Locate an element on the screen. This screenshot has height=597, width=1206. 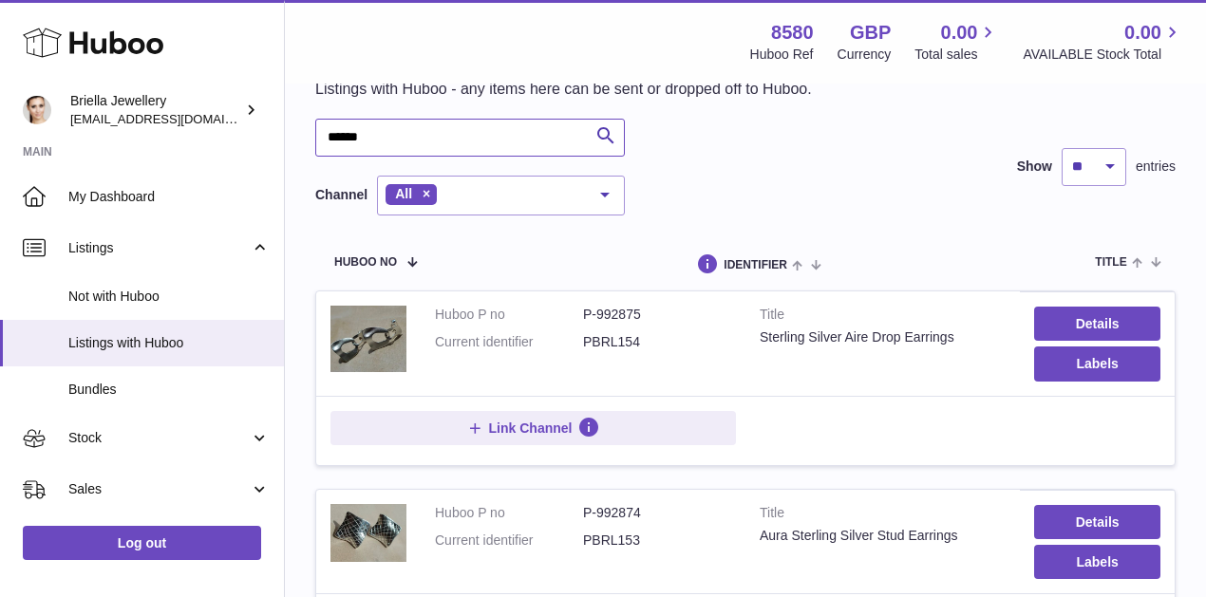
span: entries is located at coordinates (1156, 166).